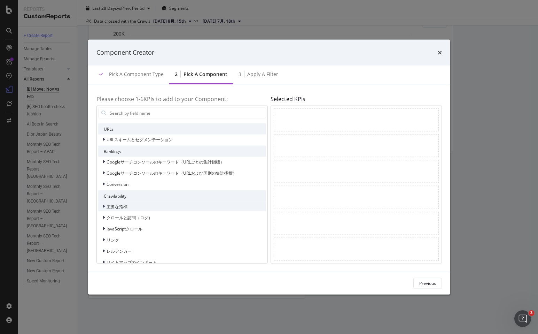 This screenshot has width=538, height=334. What do you see at coordinates (132, 261) in the screenshot?
I see `span: サイトマップのインポート` at bounding box center [132, 261].